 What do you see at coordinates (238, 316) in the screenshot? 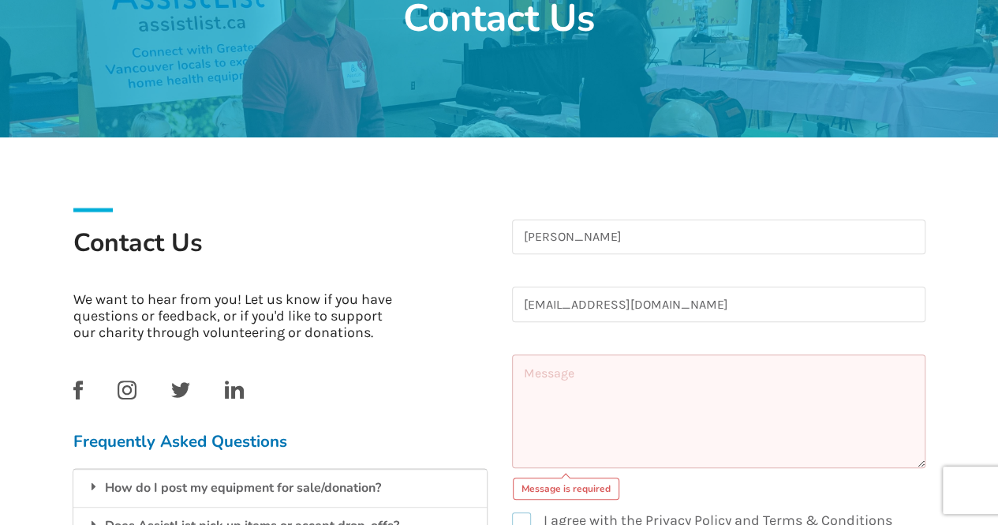
I see `p: We want to hear from you! Let us know if you have questions or feedback, or if you'd like to supp...` at bounding box center [238, 316].